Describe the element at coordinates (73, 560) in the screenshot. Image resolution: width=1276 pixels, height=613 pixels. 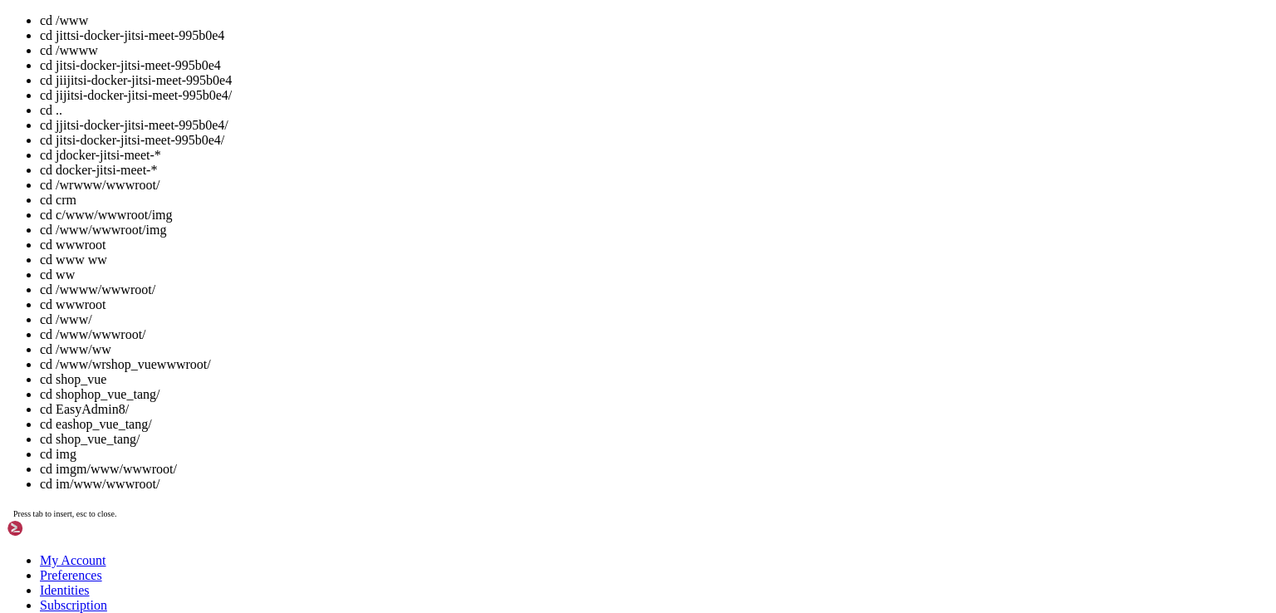
I see `a: My Account` at that location.